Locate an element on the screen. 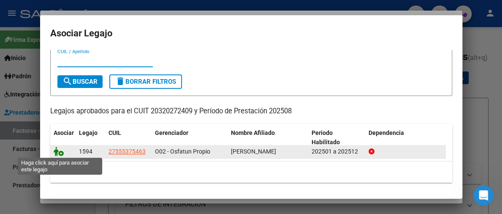 The image size is (502, 214). span: Legajo is located at coordinates (88, 133).